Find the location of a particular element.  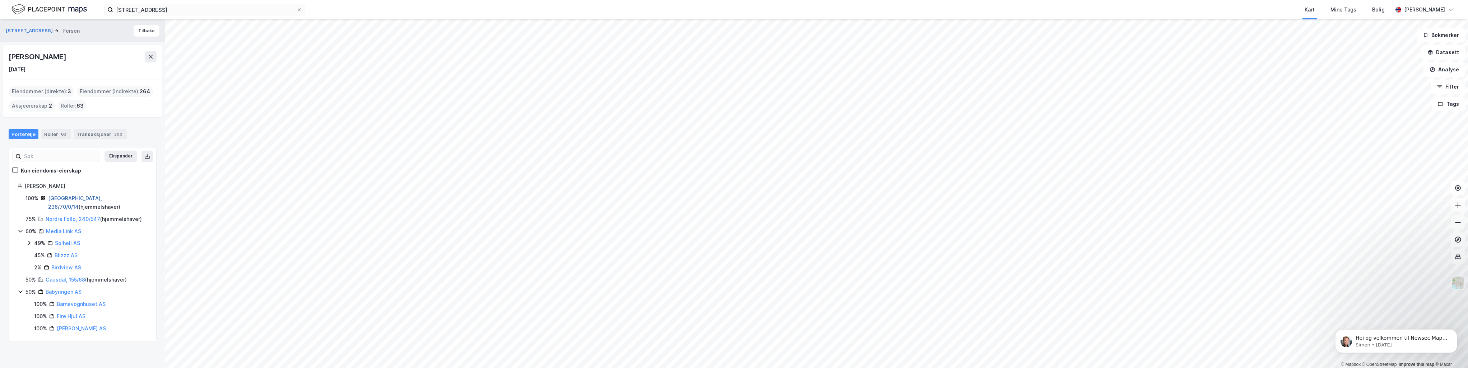

div: Bolig is located at coordinates (1378, 10).